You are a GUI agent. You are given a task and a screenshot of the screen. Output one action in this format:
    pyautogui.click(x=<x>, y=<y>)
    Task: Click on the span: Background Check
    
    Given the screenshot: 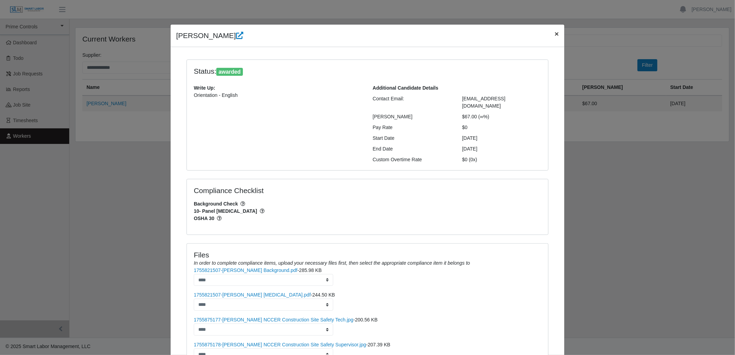 What is the action you would take?
    pyautogui.click(x=367, y=204)
    